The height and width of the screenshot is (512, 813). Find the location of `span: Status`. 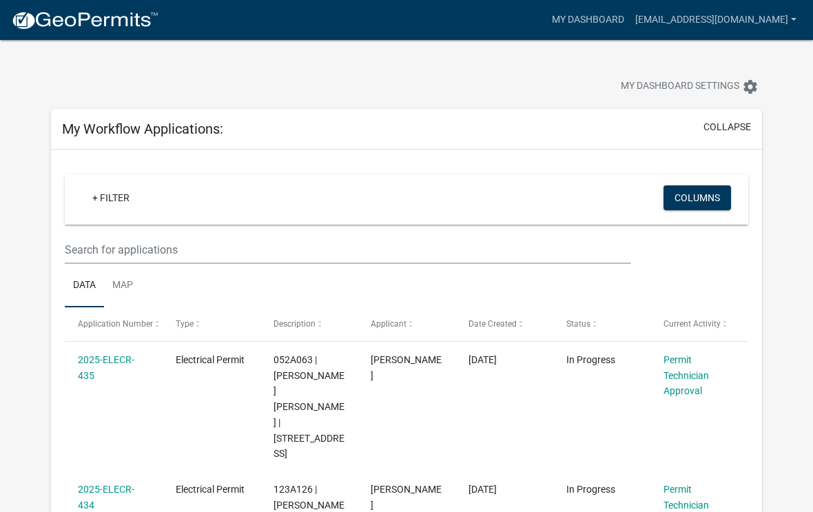

span: Status is located at coordinates (578, 324).